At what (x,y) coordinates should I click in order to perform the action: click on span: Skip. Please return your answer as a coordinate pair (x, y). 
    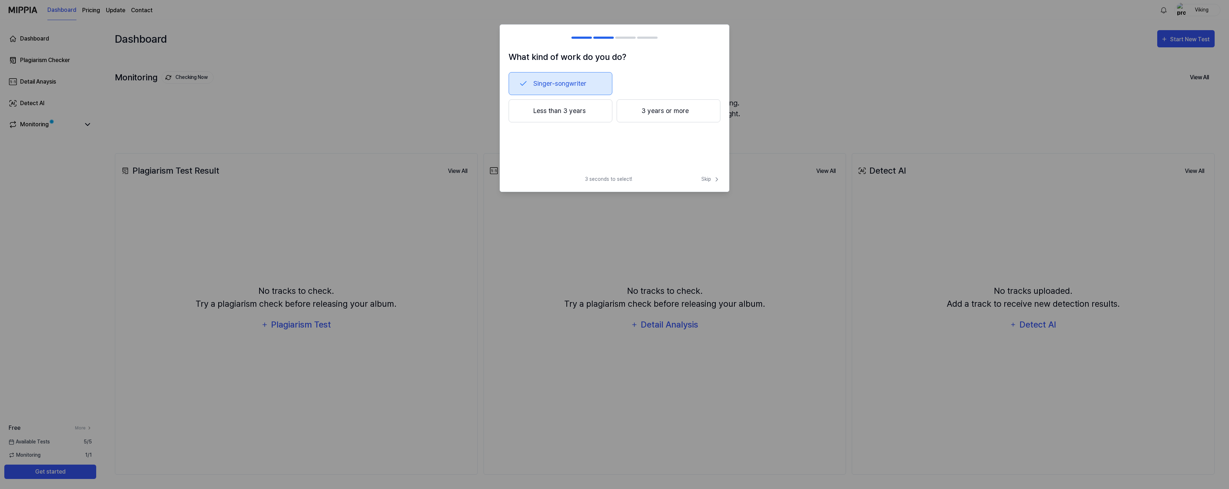
    Looking at the image, I should click on (711, 179).